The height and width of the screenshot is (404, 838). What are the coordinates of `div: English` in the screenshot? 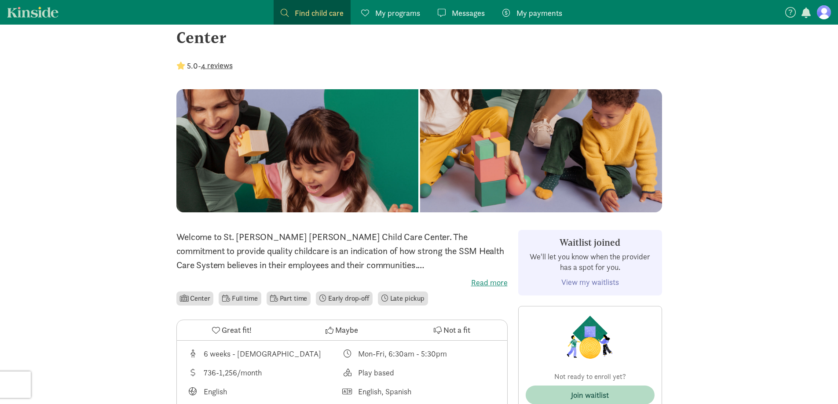 It's located at (215, 392).